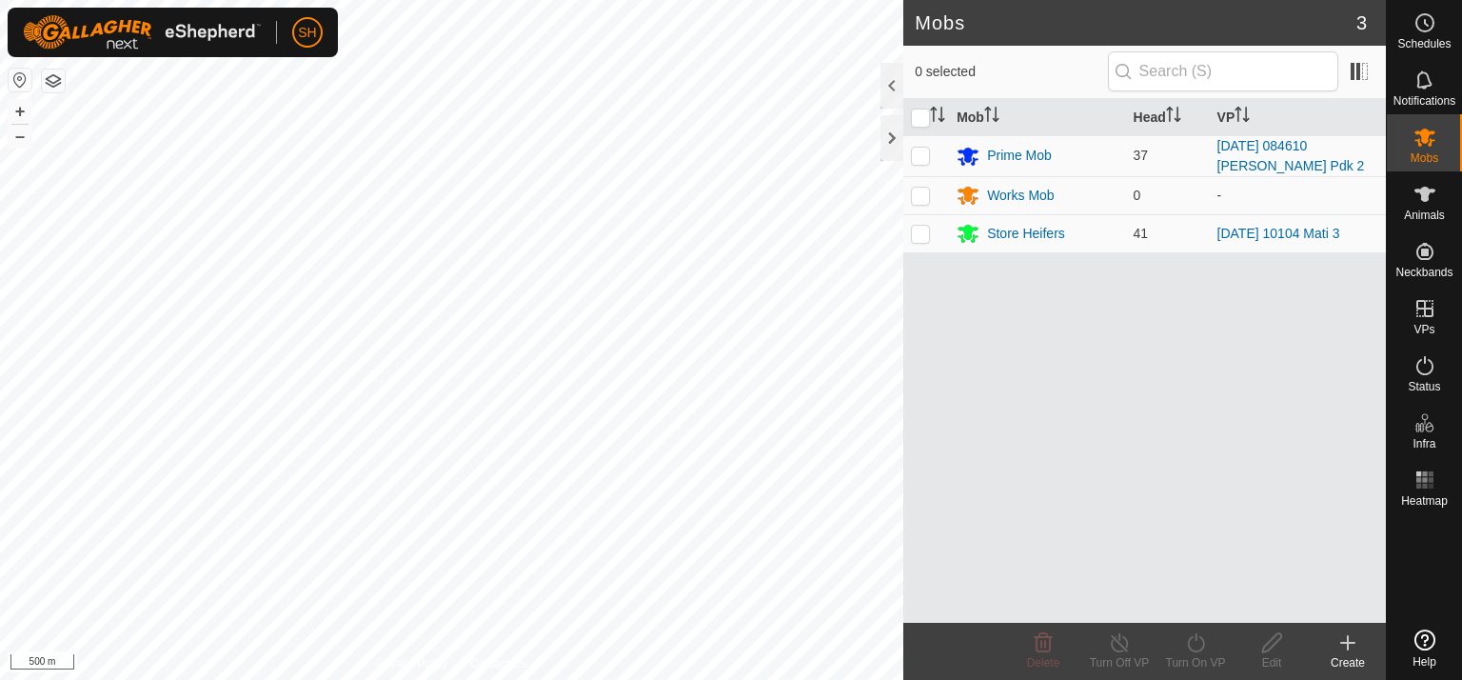  What do you see at coordinates (306, 32) in the screenshot?
I see `span: SH` at bounding box center [306, 32].